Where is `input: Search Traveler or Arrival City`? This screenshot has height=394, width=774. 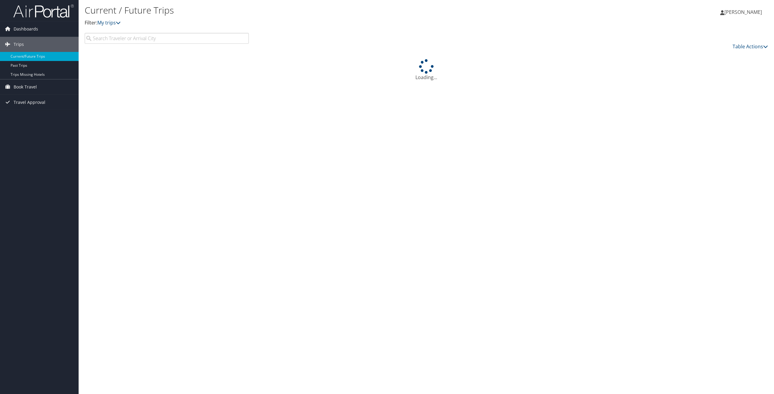 input: Search Traveler or Arrival City is located at coordinates (166, 38).